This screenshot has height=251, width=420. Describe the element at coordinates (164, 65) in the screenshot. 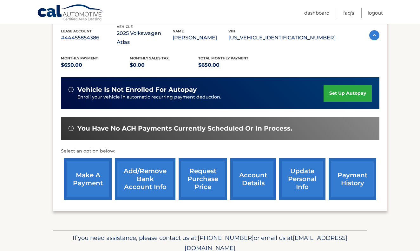

I see `p: $0.00` at that location.